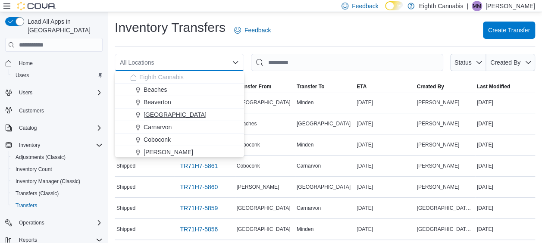  I want to click on a: Customers, so click(31, 111).